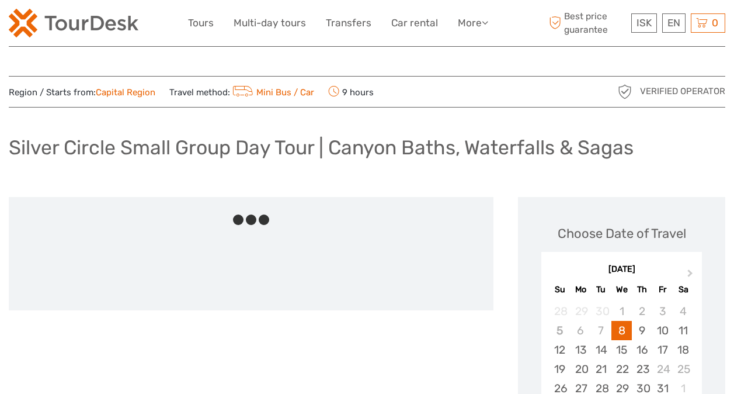 This screenshot has width=734, height=394. What do you see at coordinates (683, 330) in the screenshot?
I see `div: Choose Saturday, October 11th, 2025` at bounding box center [683, 330].